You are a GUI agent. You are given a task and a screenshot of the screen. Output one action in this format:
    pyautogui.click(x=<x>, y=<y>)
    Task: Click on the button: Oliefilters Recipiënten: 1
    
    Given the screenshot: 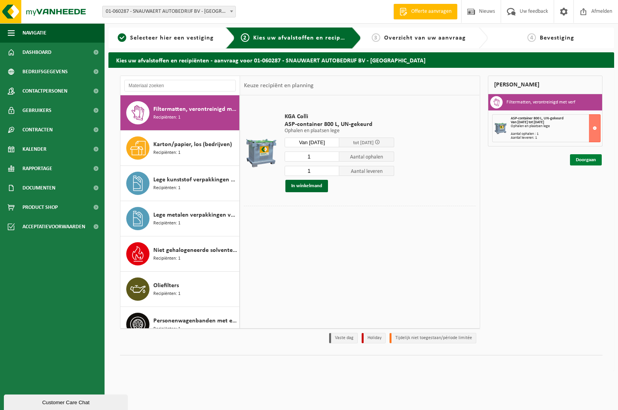 What is the action you would take?
    pyautogui.click(x=180, y=289)
    